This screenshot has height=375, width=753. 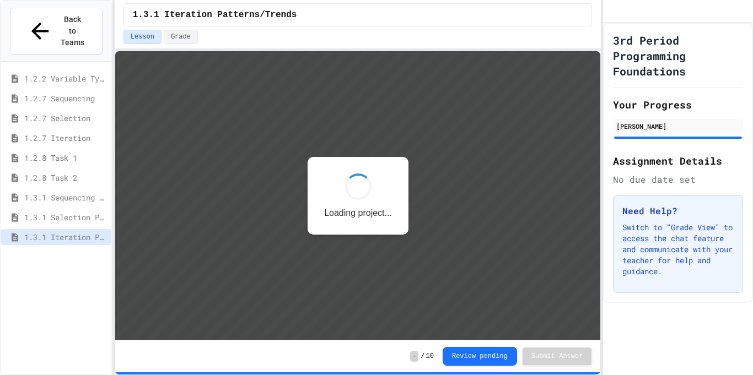 What do you see at coordinates (66, 78) in the screenshot?
I see `span: 1.2.2 Variable Types` at bounding box center [66, 78].